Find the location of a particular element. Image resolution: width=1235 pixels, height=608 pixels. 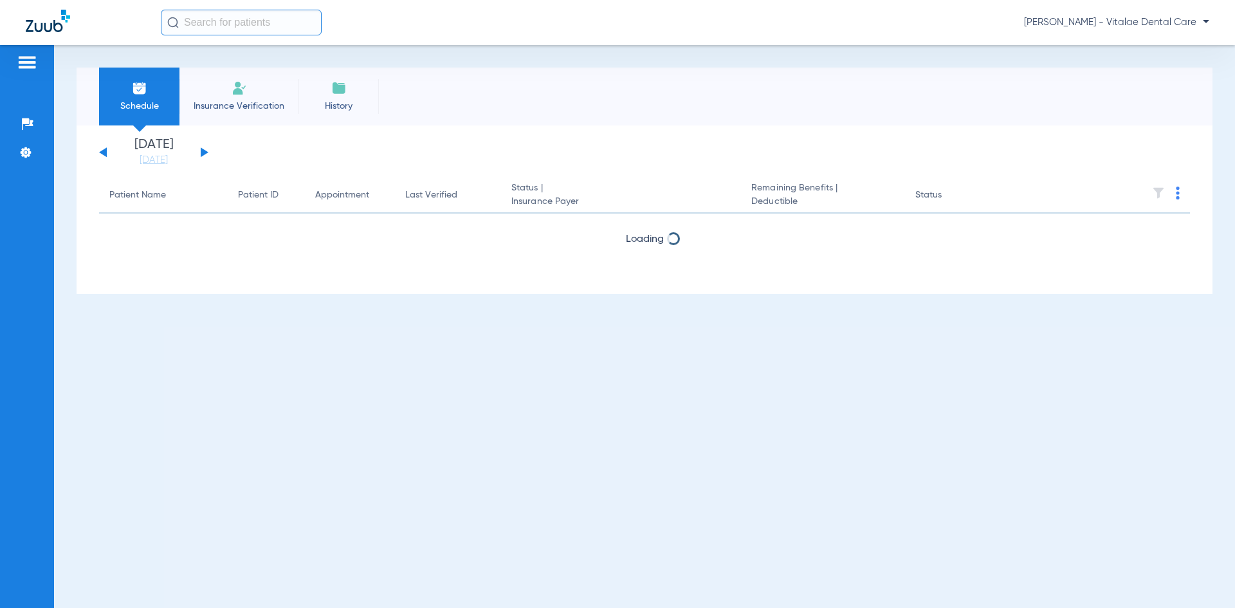

img: Search Icon is located at coordinates (173, 23).